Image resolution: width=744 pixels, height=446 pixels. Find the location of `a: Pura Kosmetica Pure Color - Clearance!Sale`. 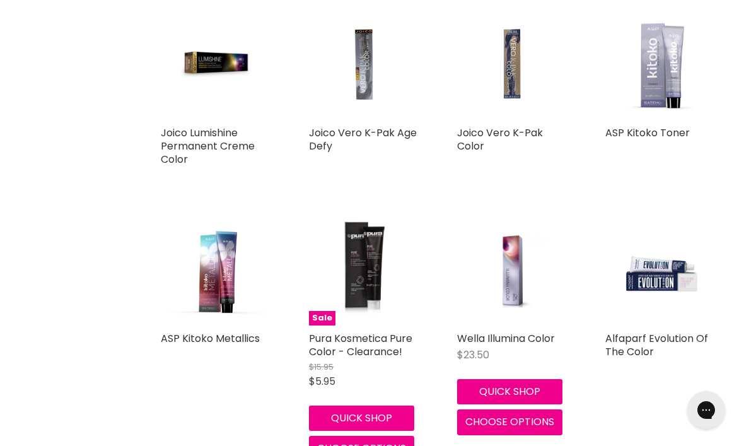

a: Pura Kosmetica Pure Color - Clearance!Sale is located at coordinates (364, 270).